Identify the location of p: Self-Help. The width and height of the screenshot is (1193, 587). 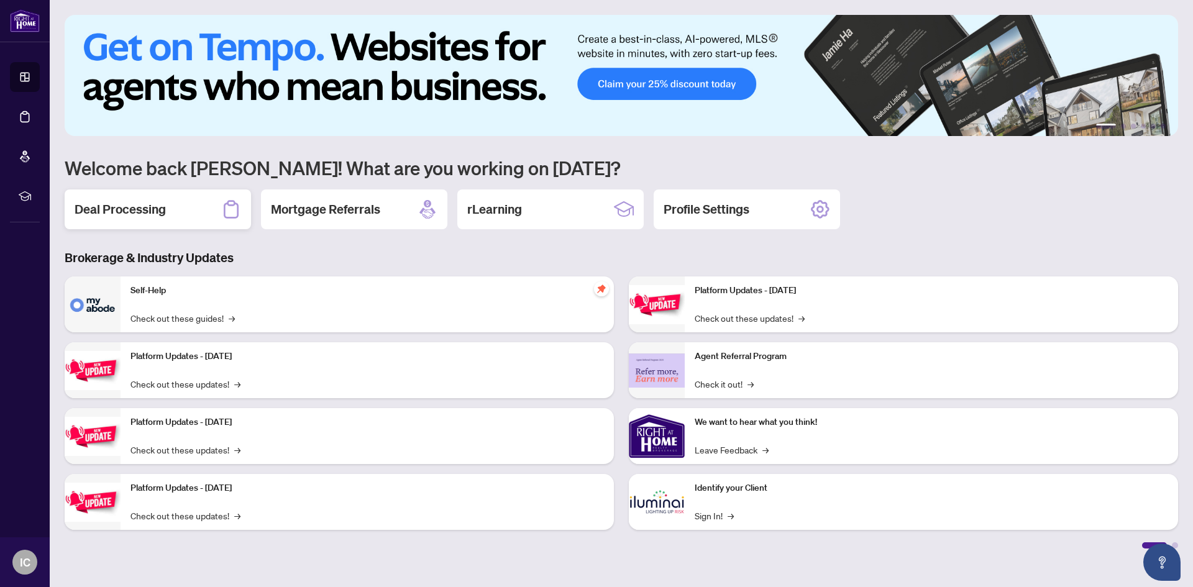
(367, 291).